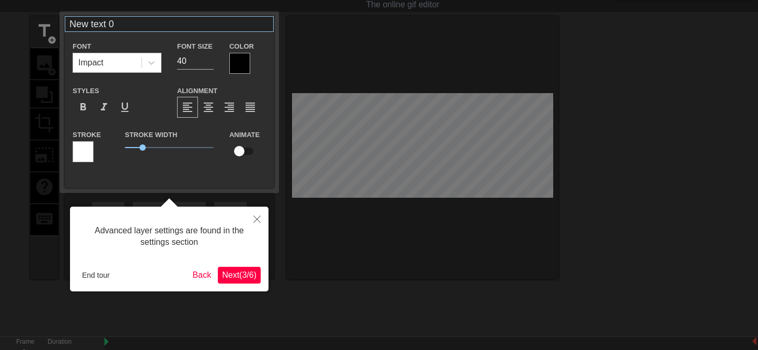  What do you see at coordinates (104, 107) in the screenshot?
I see `span: format_italic` at bounding box center [104, 107].